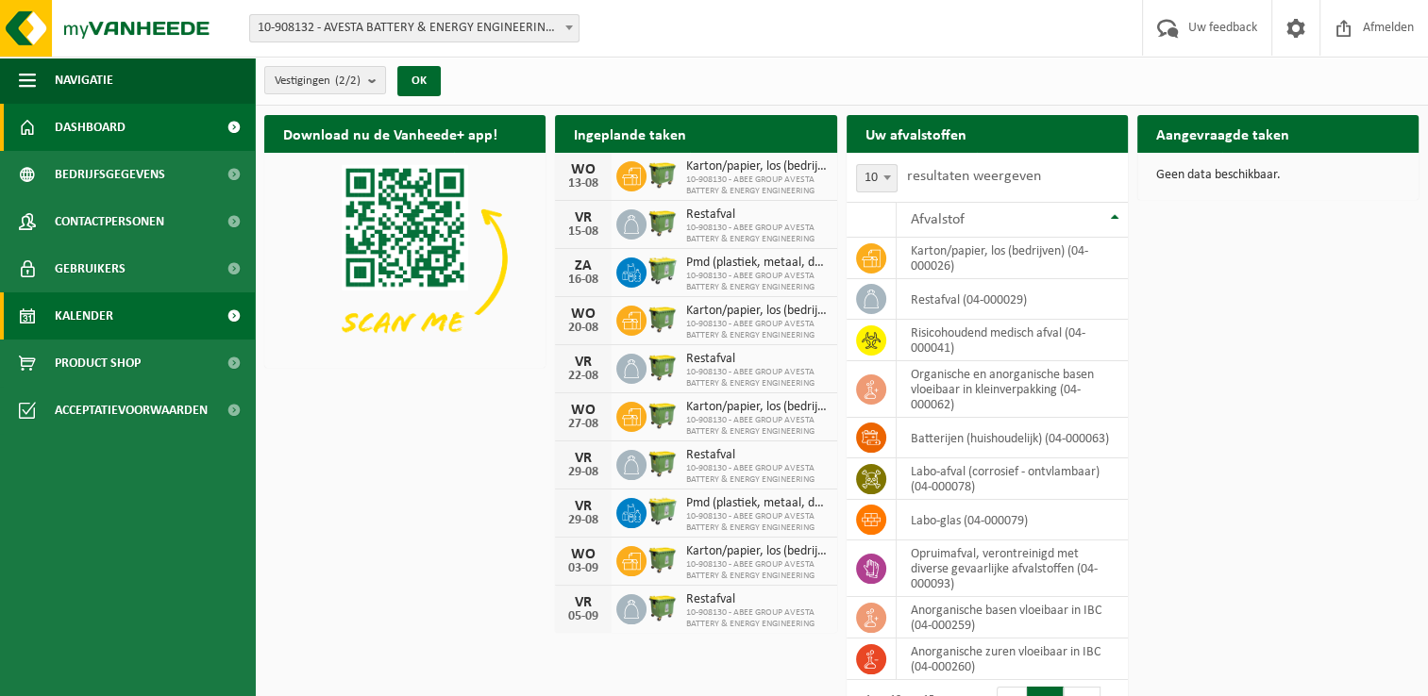  Describe the element at coordinates (937, 220) in the screenshot. I see `span: Afvalstof` at that location.